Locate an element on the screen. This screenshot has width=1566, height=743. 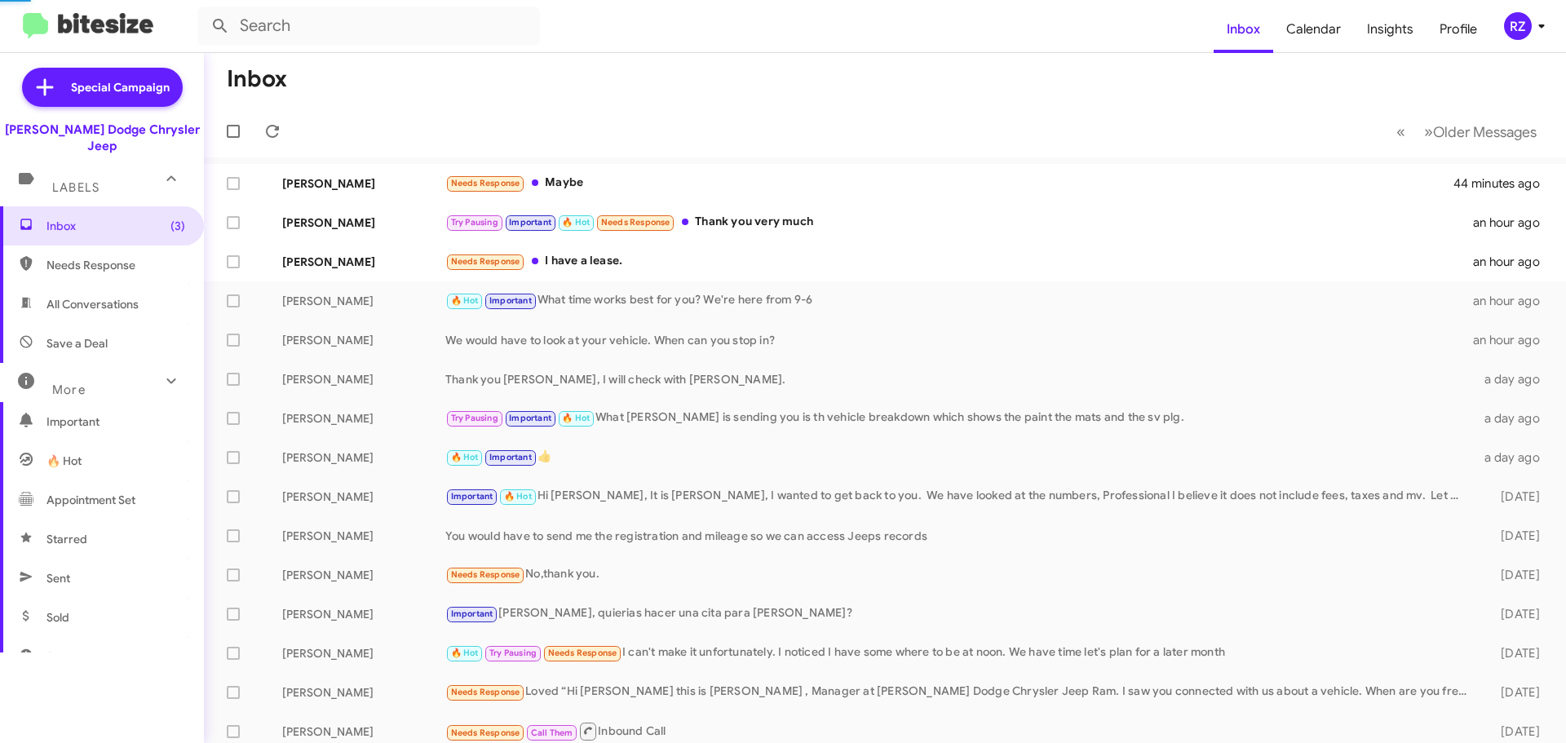
a: Special Campaign is located at coordinates (102, 87).